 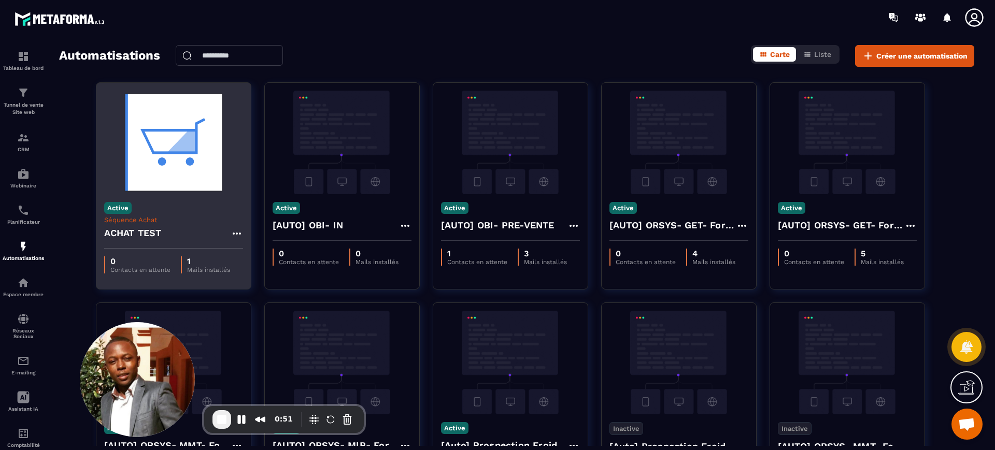 What do you see at coordinates (23, 319) in the screenshot?
I see `img: social-network` at bounding box center [23, 319].